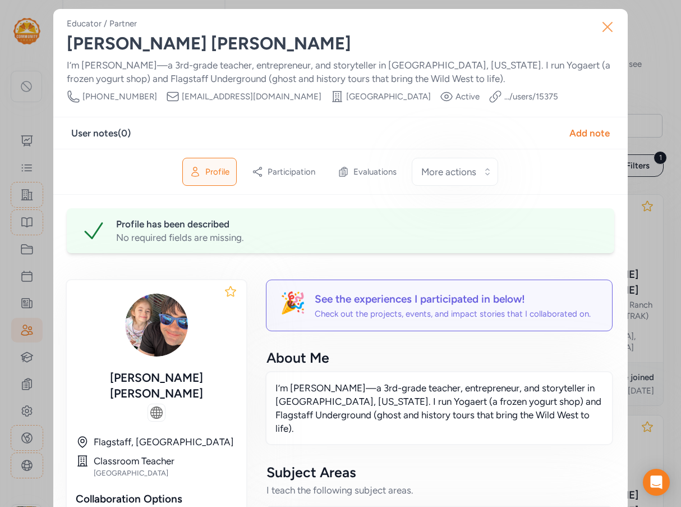 The width and height of the screenshot is (681, 507). Describe the element at coordinates (440, 358) in the screenshot. I see `div: About Me` at that location.